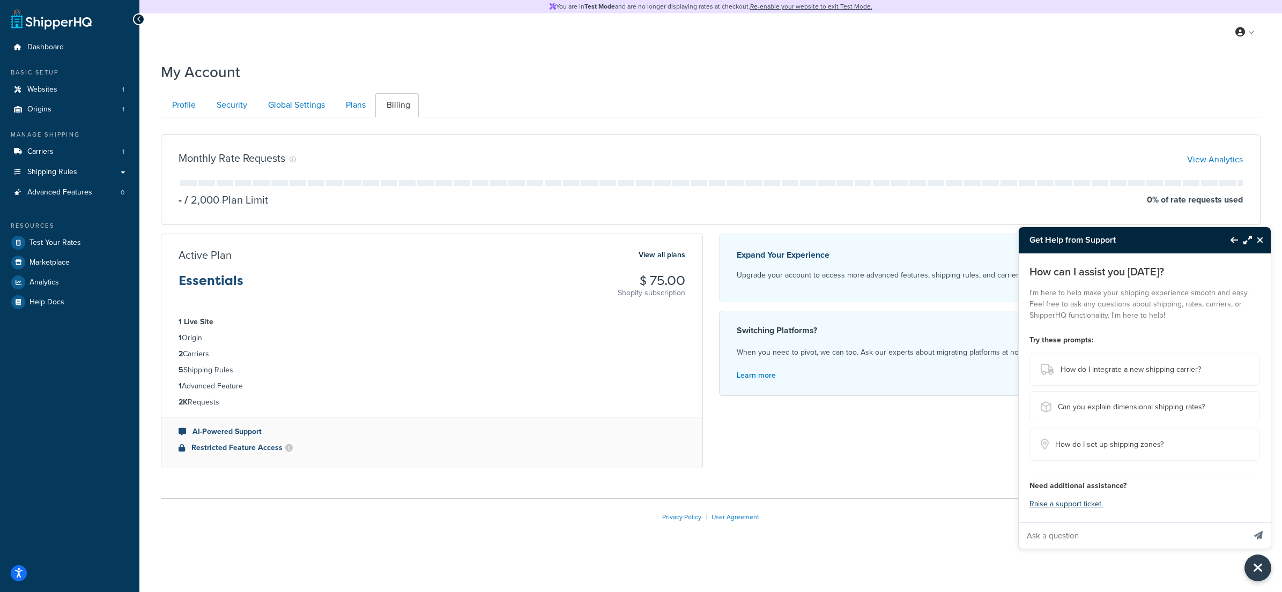  What do you see at coordinates (70, 47) in the screenshot?
I see `li: Dashboard` at bounding box center [70, 47].